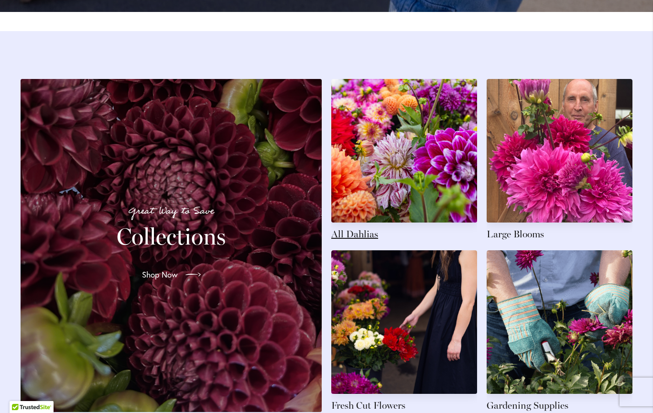  Describe the element at coordinates (171, 236) in the screenshot. I see `h2: Collections` at that location.